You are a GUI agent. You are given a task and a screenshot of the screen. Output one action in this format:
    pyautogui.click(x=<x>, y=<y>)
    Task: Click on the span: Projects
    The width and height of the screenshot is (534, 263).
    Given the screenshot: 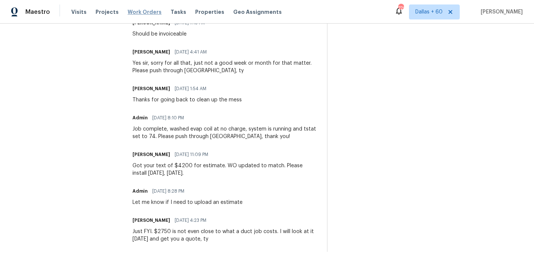 What is the action you would take?
    pyautogui.click(x=107, y=12)
    